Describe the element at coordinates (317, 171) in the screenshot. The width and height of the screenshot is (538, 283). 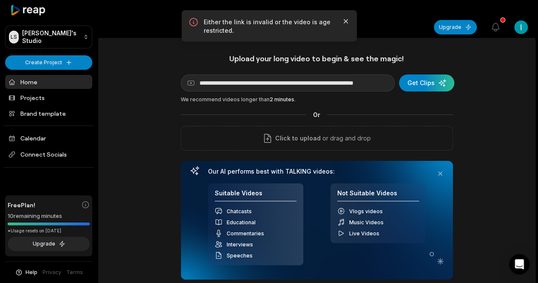
I see `h3: Our AI performs best with TALKING videos:` at that location.